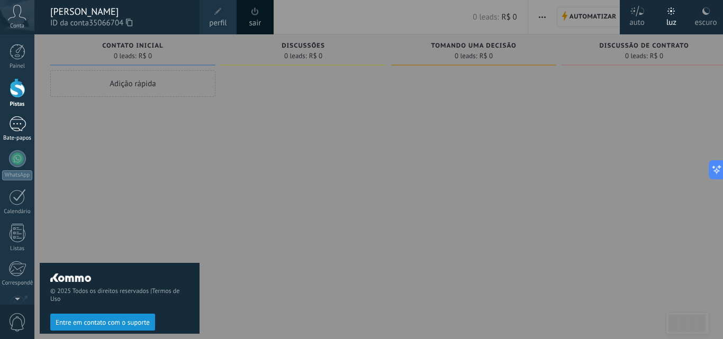 This screenshot has width=723, height=339. I want to click on font: escuro, so click(706, 22).